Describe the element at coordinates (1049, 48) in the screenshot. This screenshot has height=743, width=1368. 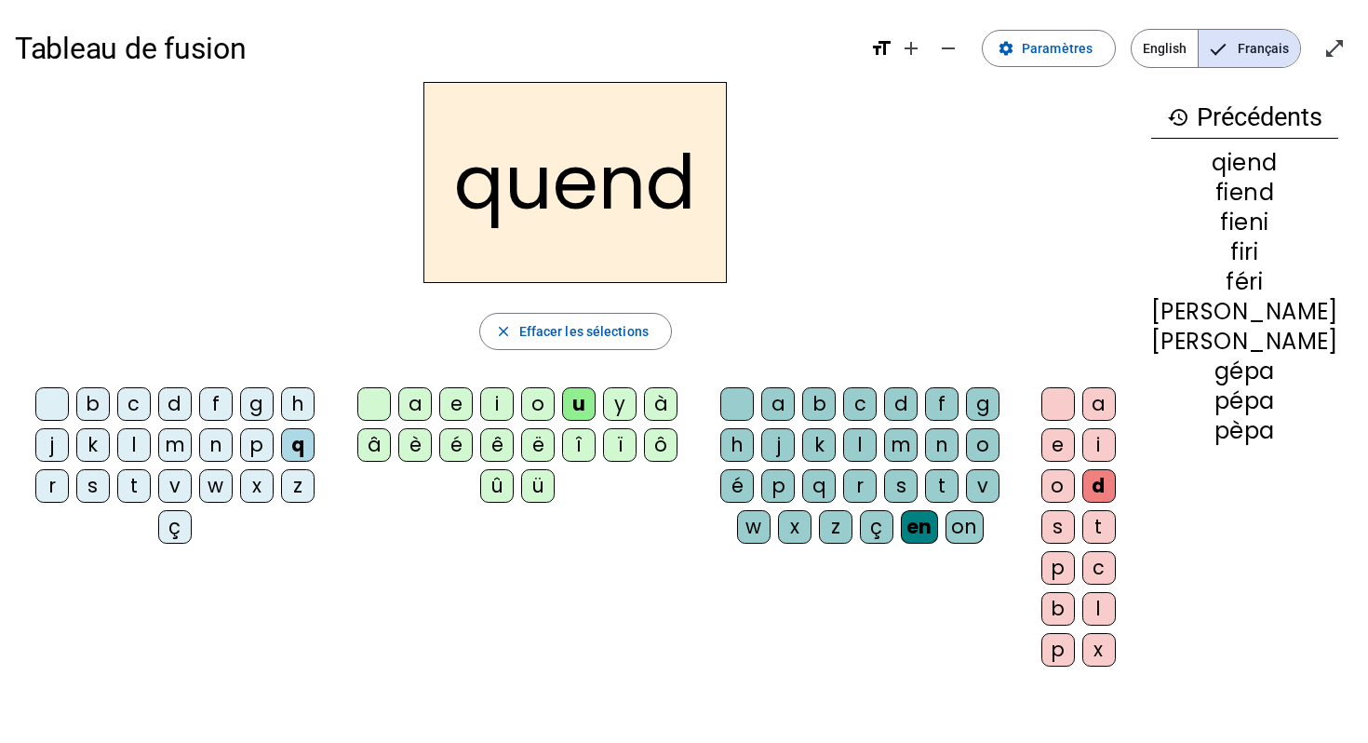
I see `button: Paramètres` at that location.